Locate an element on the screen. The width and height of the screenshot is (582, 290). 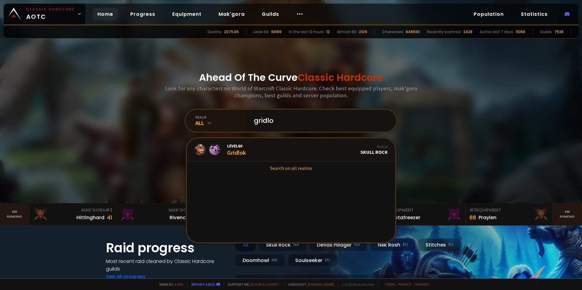
div: Praylen is located at coordinates (487, 217).